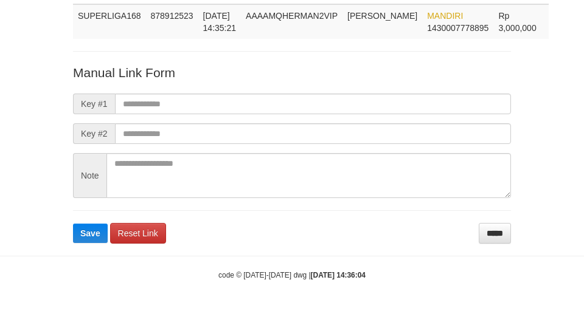 This screenshot has width=584, height=311. What do you see at coordinates (89, 176) in the screenshot?
I see `span: Note` at bounding box center [89, 176].